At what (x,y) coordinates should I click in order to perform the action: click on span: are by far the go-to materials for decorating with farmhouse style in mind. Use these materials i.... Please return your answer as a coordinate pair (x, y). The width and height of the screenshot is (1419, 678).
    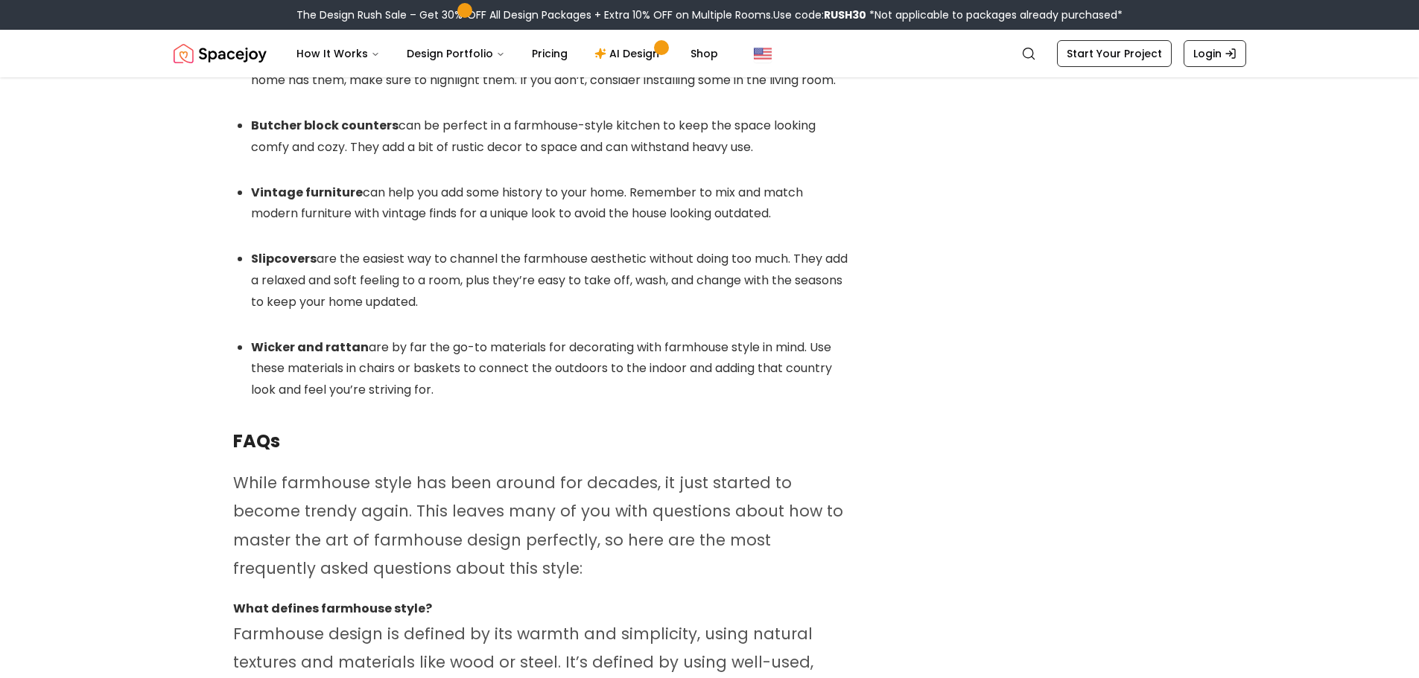
    Looking at the image, I should click on (541, 369).